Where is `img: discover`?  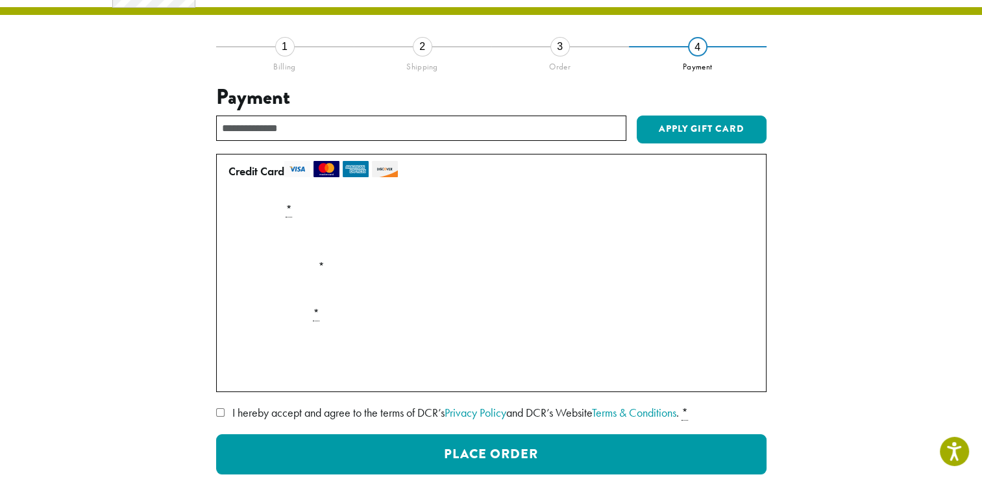 img: discover is located at coordinates (385, 169).